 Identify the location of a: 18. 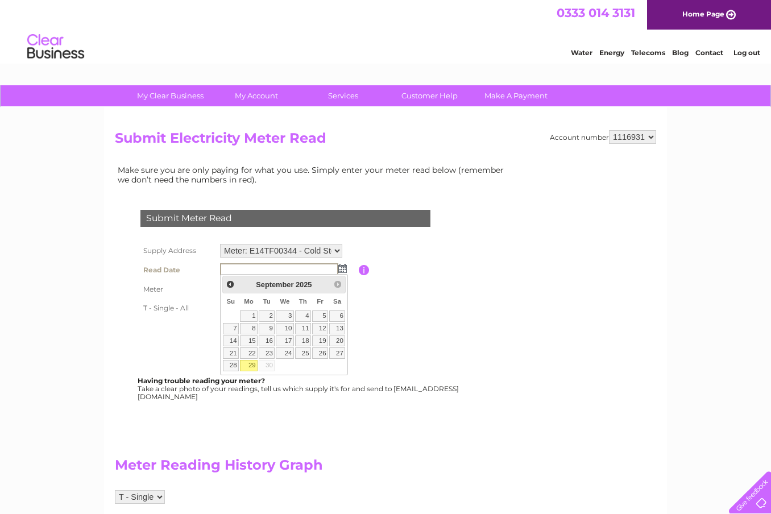
(303, 341).